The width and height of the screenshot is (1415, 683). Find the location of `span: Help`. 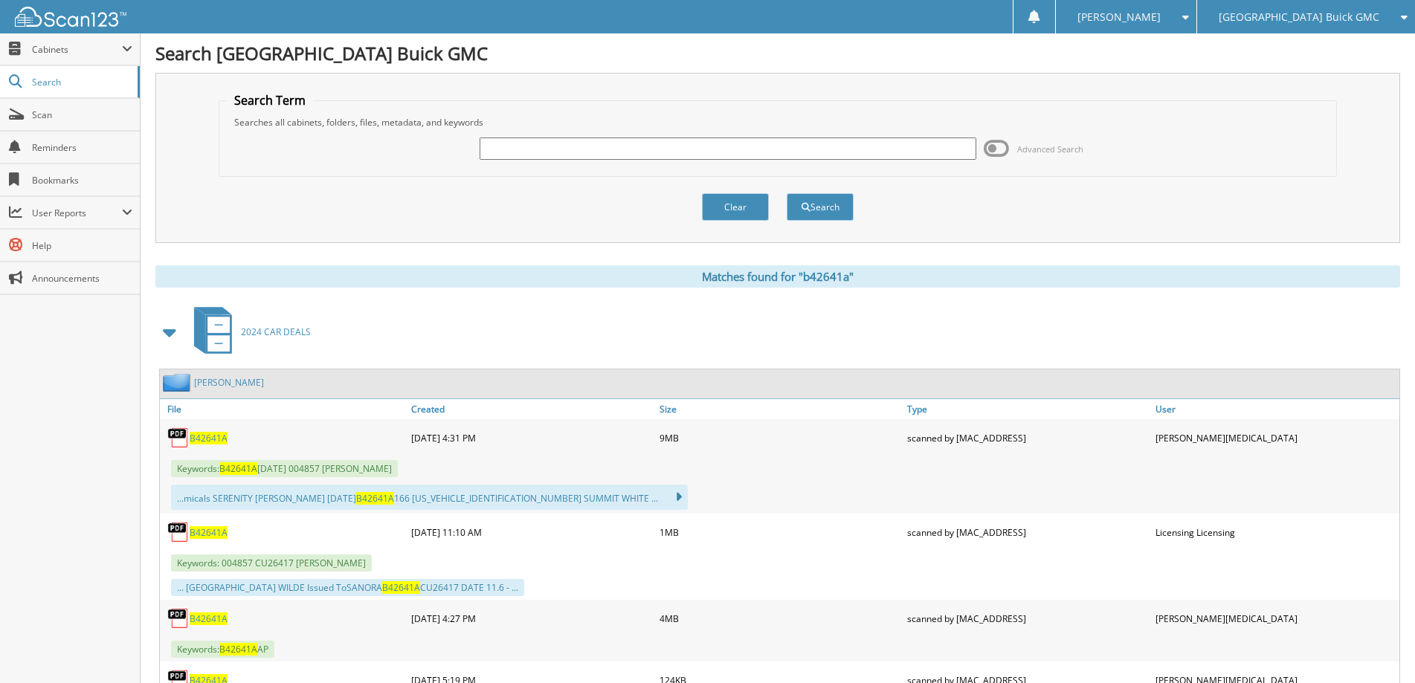

span: Help is located at coordinates (82, 245).